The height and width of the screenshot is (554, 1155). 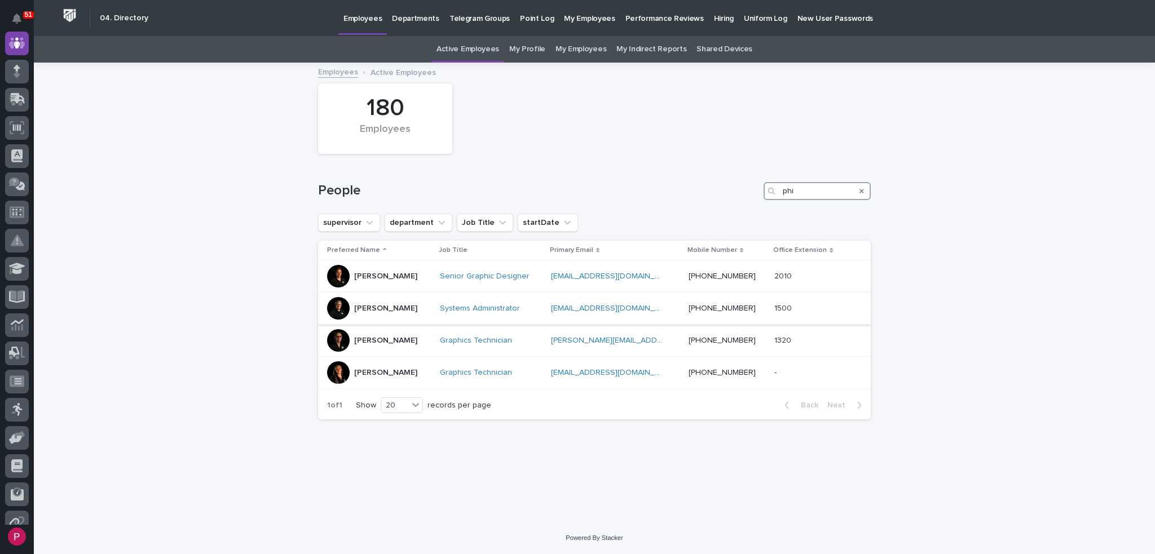 I want to click on a: Active Employees, so click(x=468, y=49).